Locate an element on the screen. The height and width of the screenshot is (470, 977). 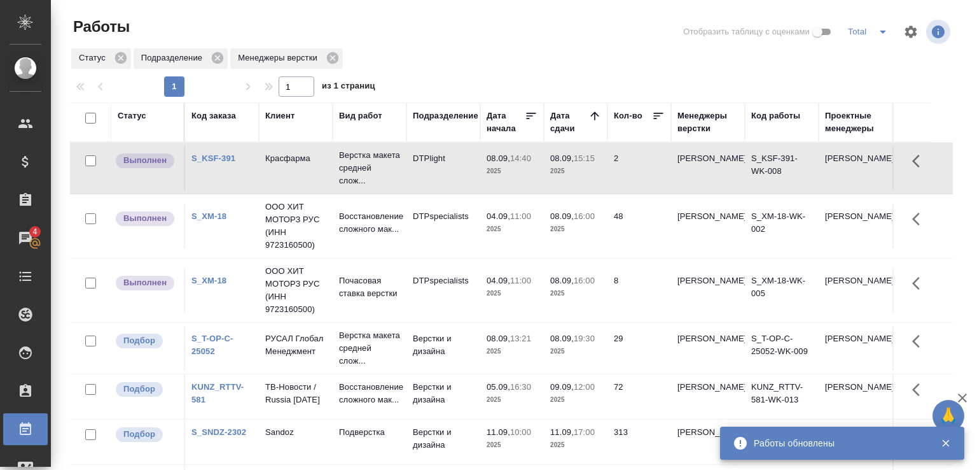
span: из 1 страниц is located at coordinates (349, 87).